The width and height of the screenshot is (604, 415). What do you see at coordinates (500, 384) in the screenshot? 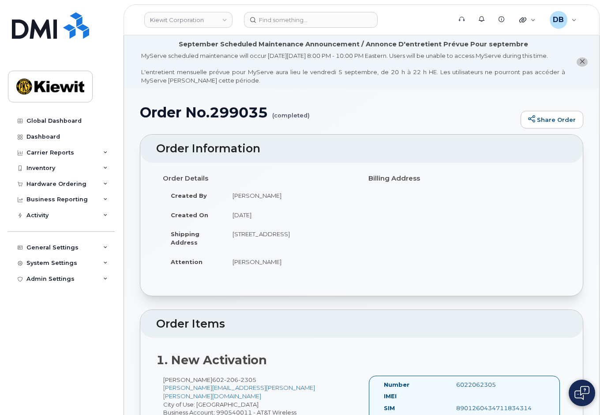
I see `div: 6022062305` at bounding box center [500, 384].